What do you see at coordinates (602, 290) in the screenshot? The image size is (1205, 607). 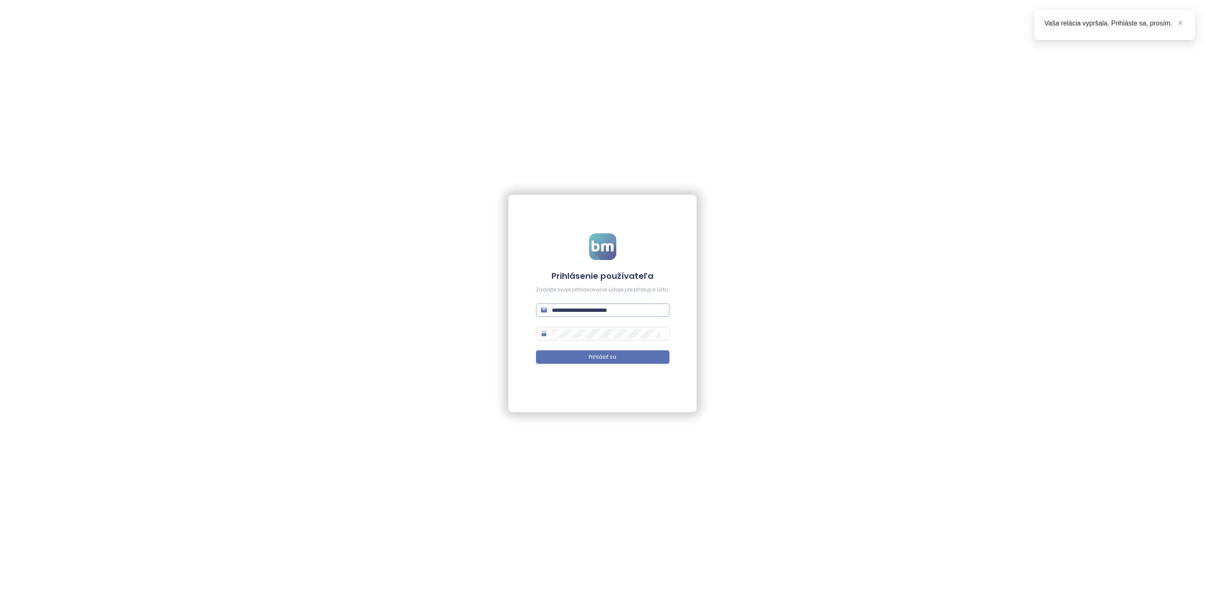 I see `div: Zadajte svoje prihlasovacie údaje pre prístup k účtu.` at bounding box center [602, 290].